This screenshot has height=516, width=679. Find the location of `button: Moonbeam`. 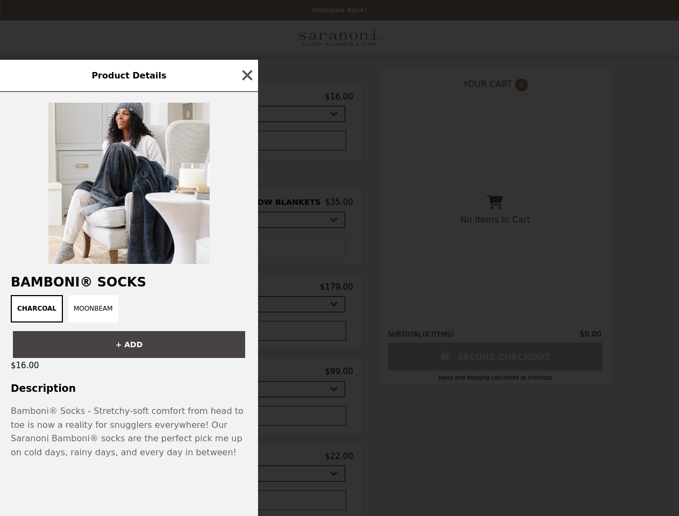

button: Moonbeam is located at coordinates (93, 309).